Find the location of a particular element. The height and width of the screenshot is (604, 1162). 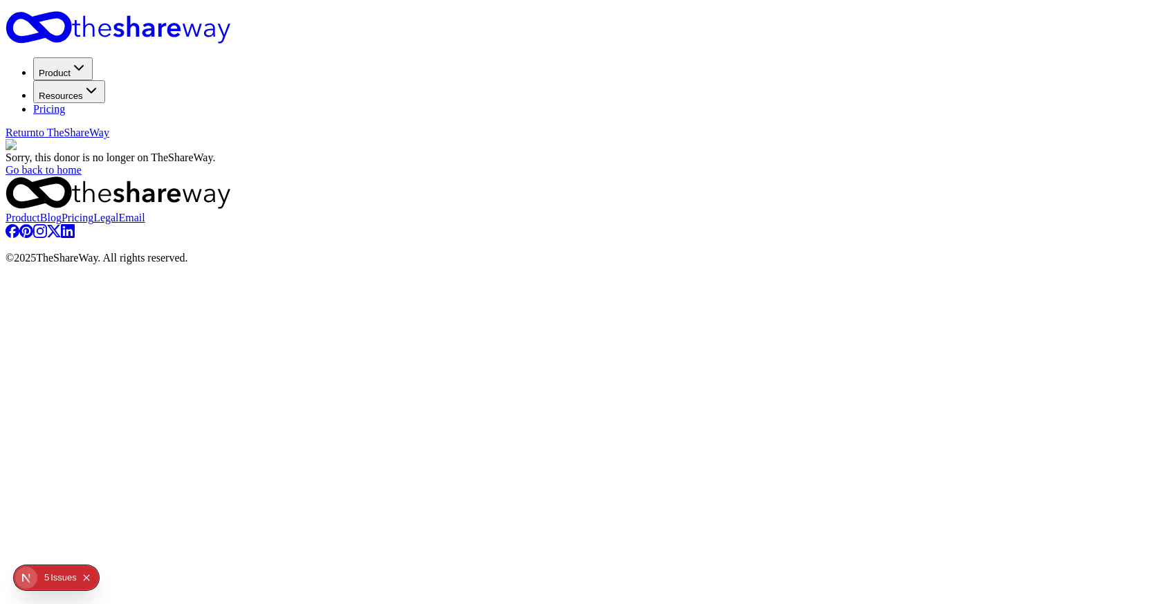

a: Email is located at coordinates (132, 217).